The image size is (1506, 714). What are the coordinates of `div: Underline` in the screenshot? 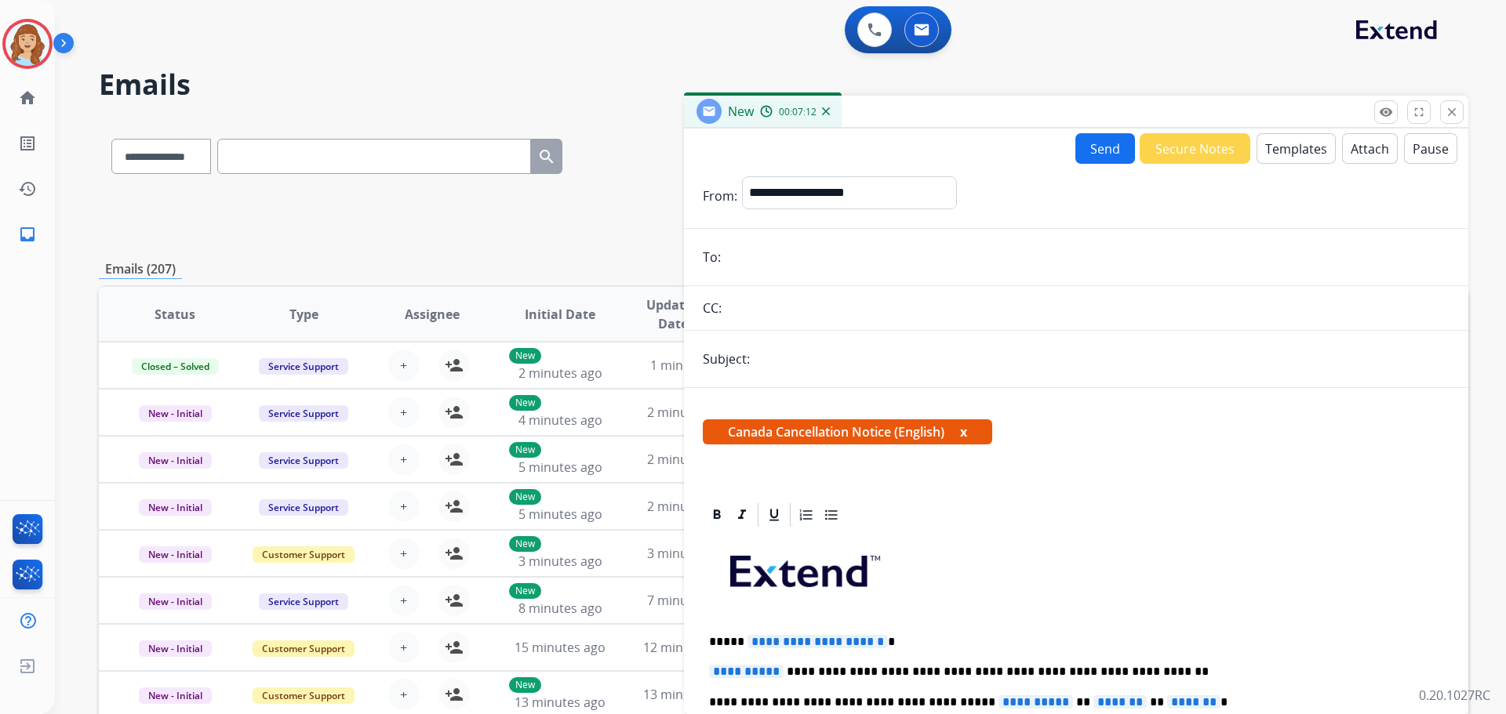 It's located at (774, 515).